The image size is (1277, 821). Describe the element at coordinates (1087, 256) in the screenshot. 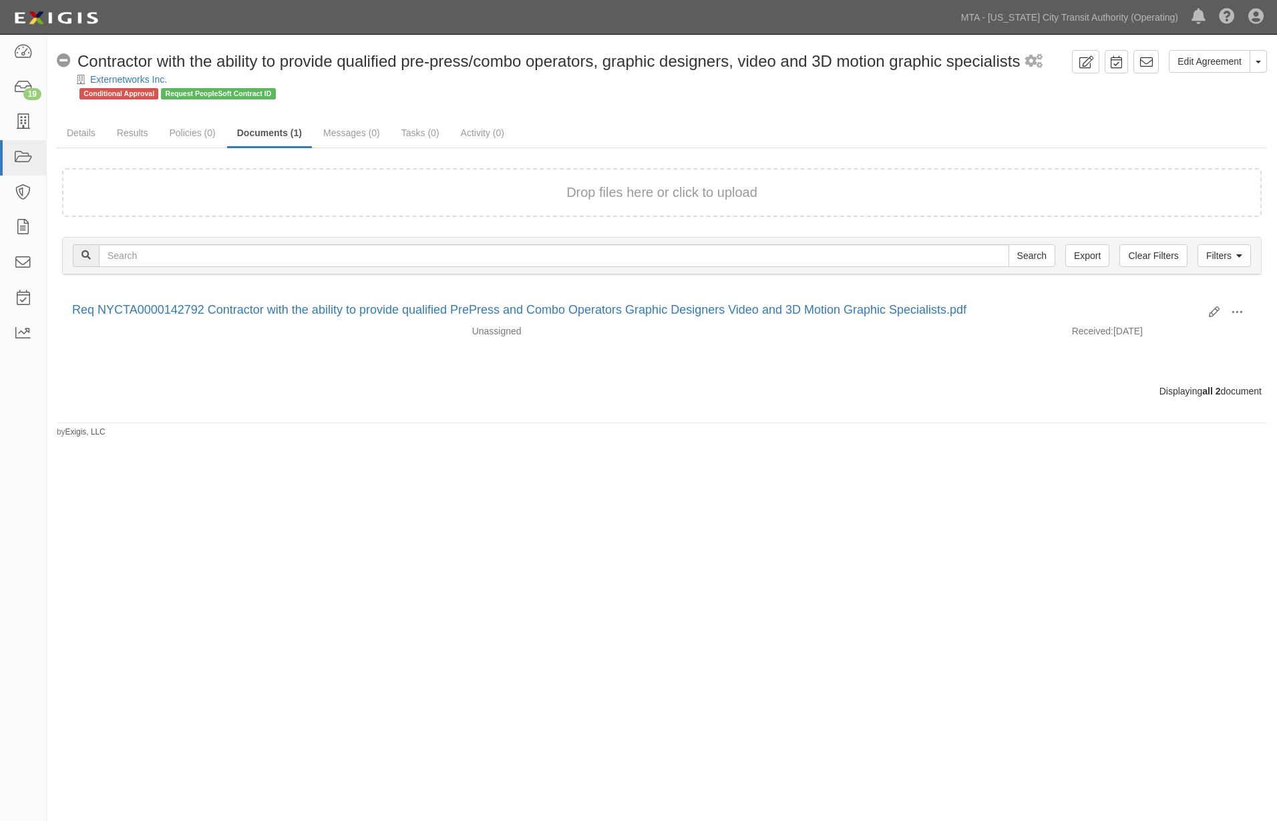

I see `a: Export` at that location.